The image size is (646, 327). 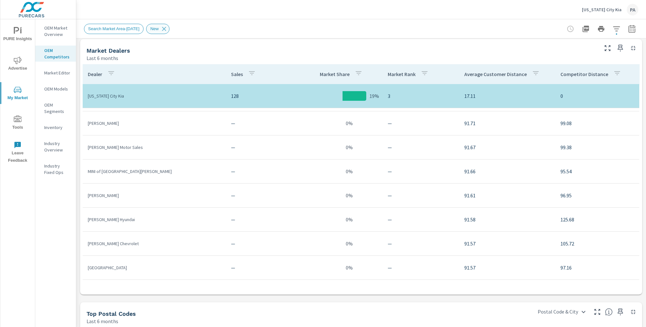 What do you see at coordinates (508, 123) in the screenshot?
I see `p: 91.71` at bounding box center [508, 123].